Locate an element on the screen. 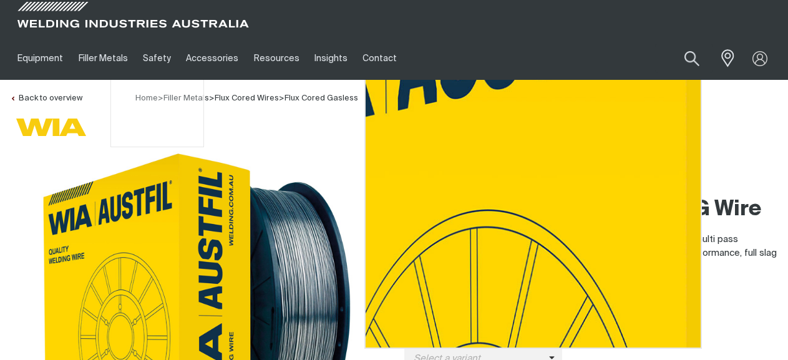 The image size is (788, 360). img: miller is located at coordinates (777, 26).